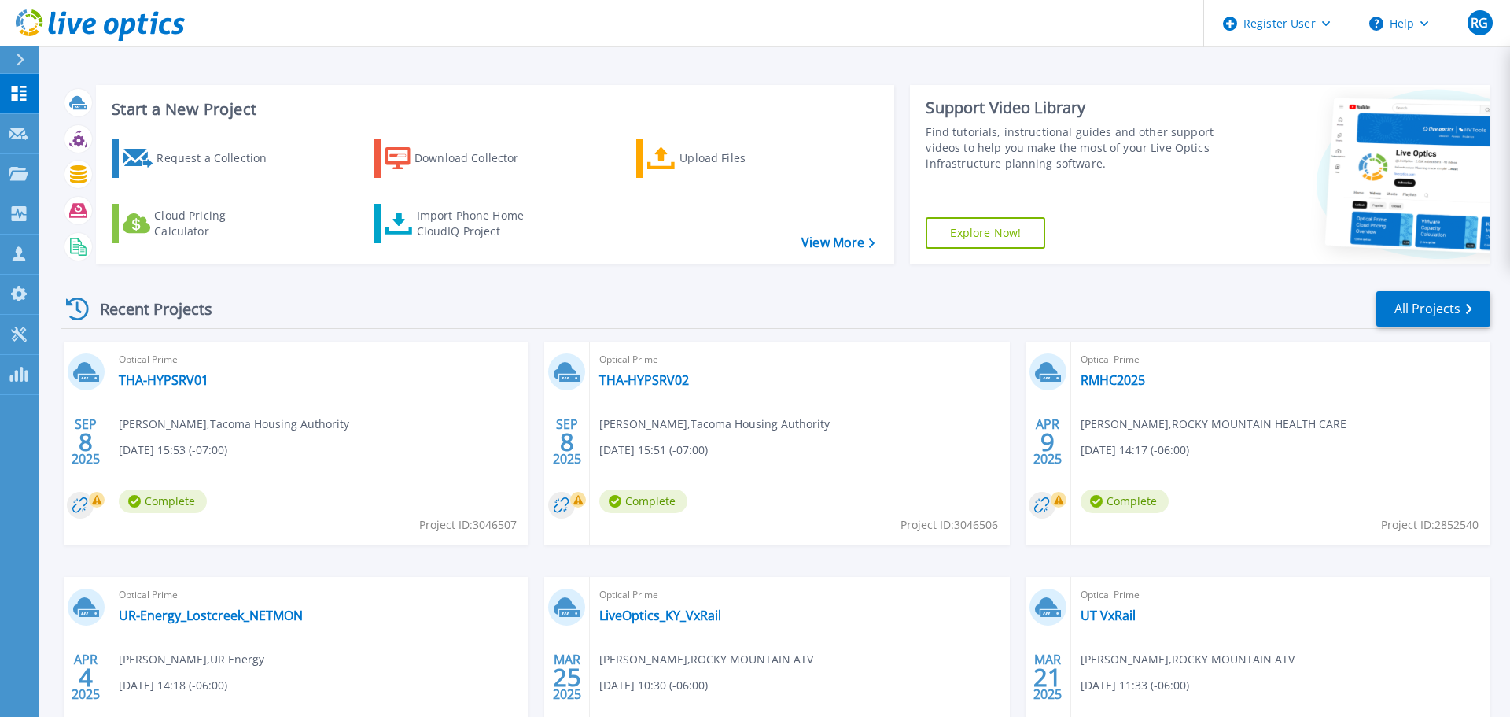 The image size is (1510, 717). What do you see at coordinates (1074, 108) in the screenshot?
I see `div: Support Video Library` at bounding box center [1074, 108].